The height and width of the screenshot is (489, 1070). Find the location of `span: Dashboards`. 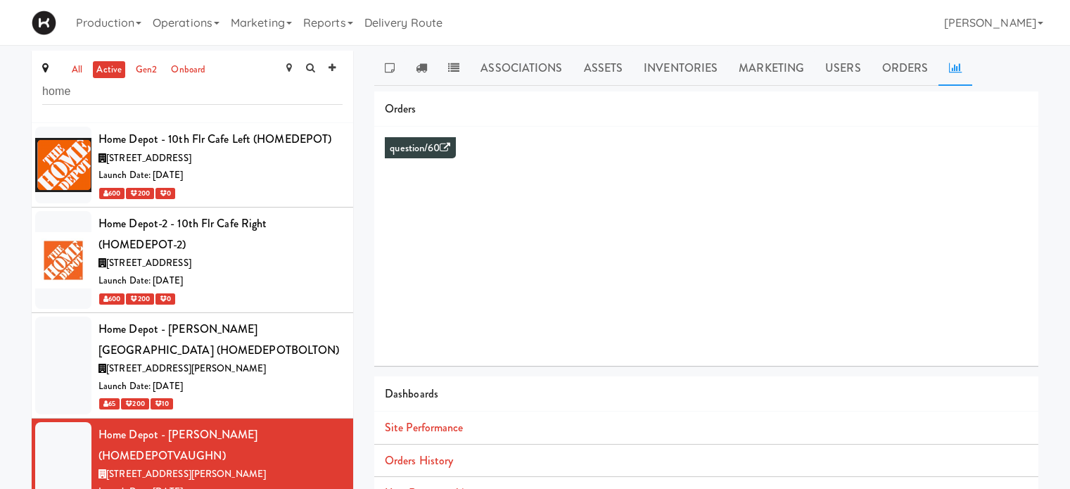

span: Dashboards is located at coordinates (412, 393).